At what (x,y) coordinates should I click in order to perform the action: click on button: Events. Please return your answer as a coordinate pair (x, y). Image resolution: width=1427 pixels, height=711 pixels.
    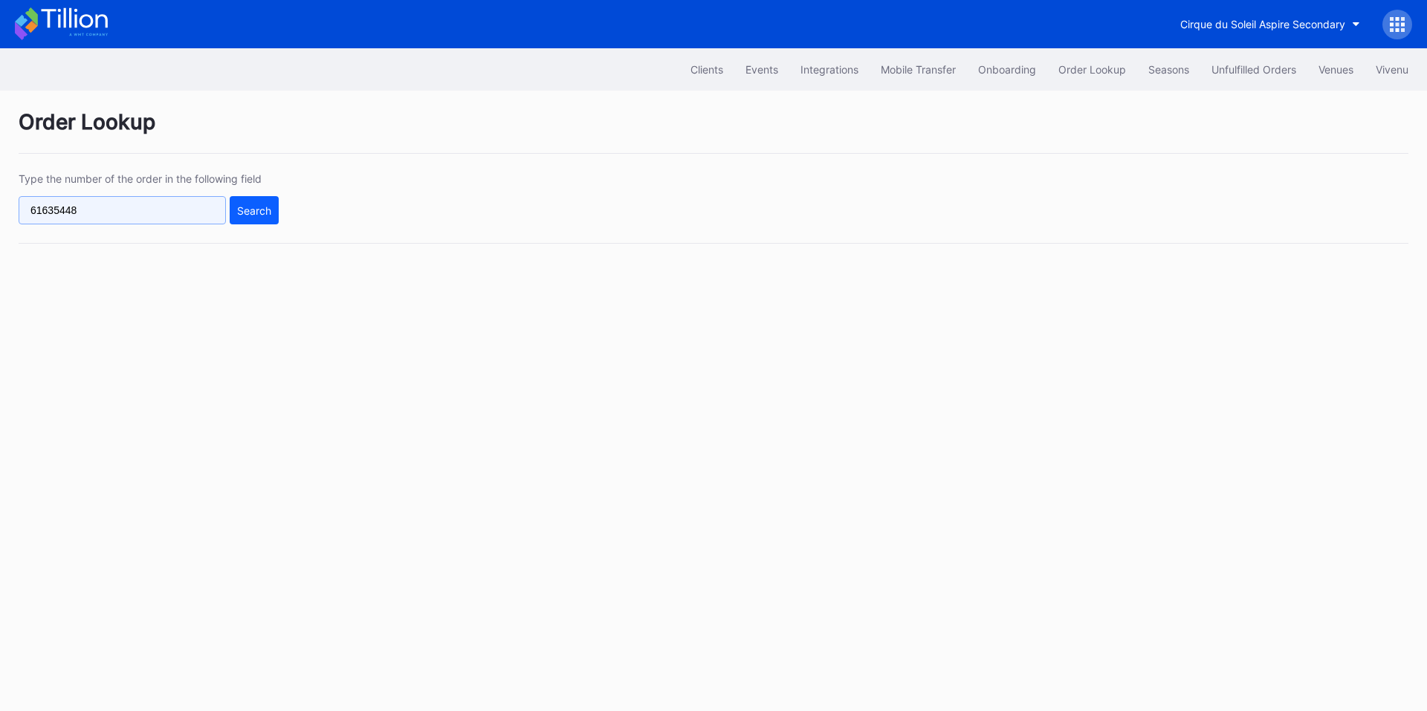
    Looking at the image, I should click on (762, 69).